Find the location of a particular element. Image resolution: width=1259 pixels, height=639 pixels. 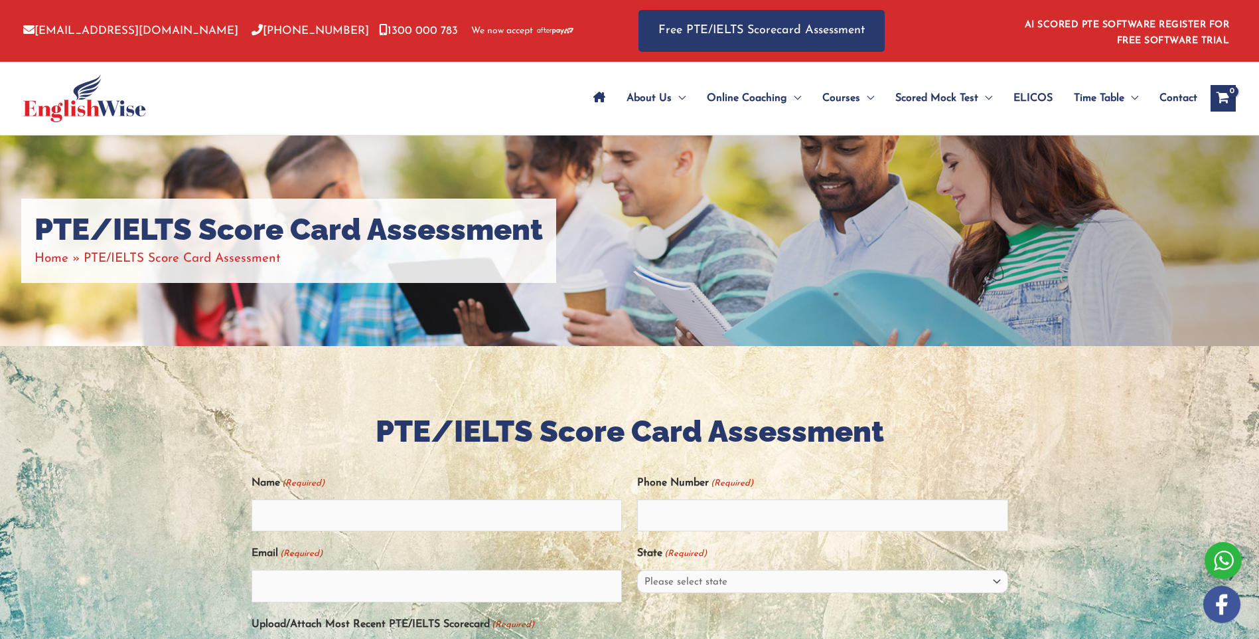

a: Time TableMenu Toggle is located at coordinates (1106, 98).